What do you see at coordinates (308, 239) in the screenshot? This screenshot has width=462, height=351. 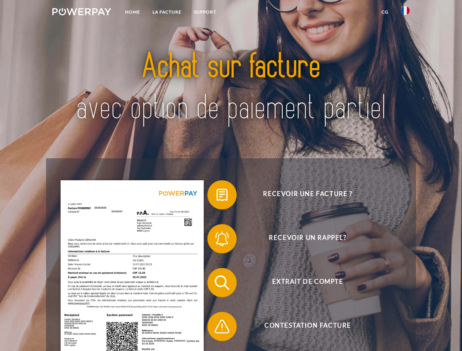 I see `span: Recevoir un rappel?` at bounding box center [308, 239].